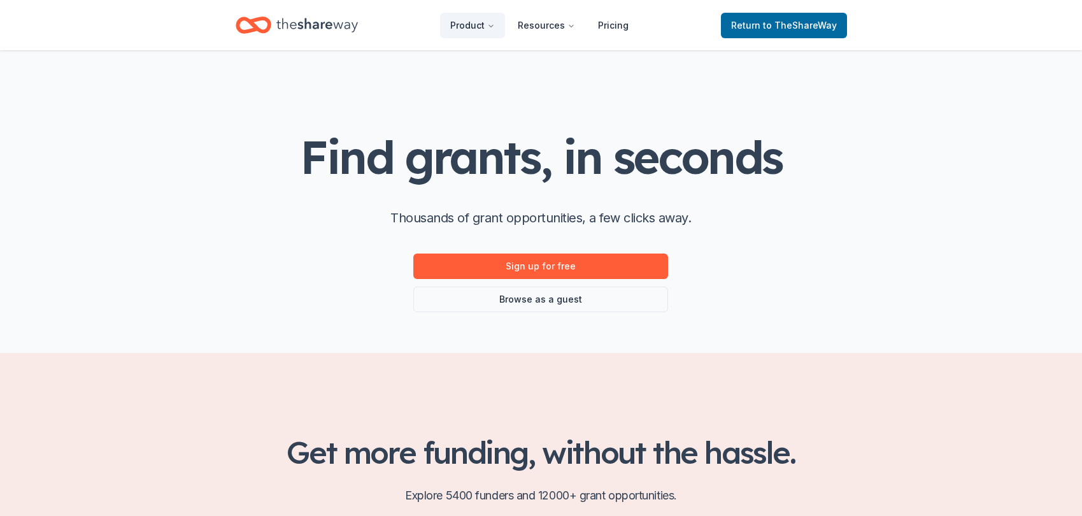 The width and height of the screenshot is (1082, 516). What do you see at coordinates (297, 25) in the screenshot?
I see `a: Home` at bounding box center [297, 25].